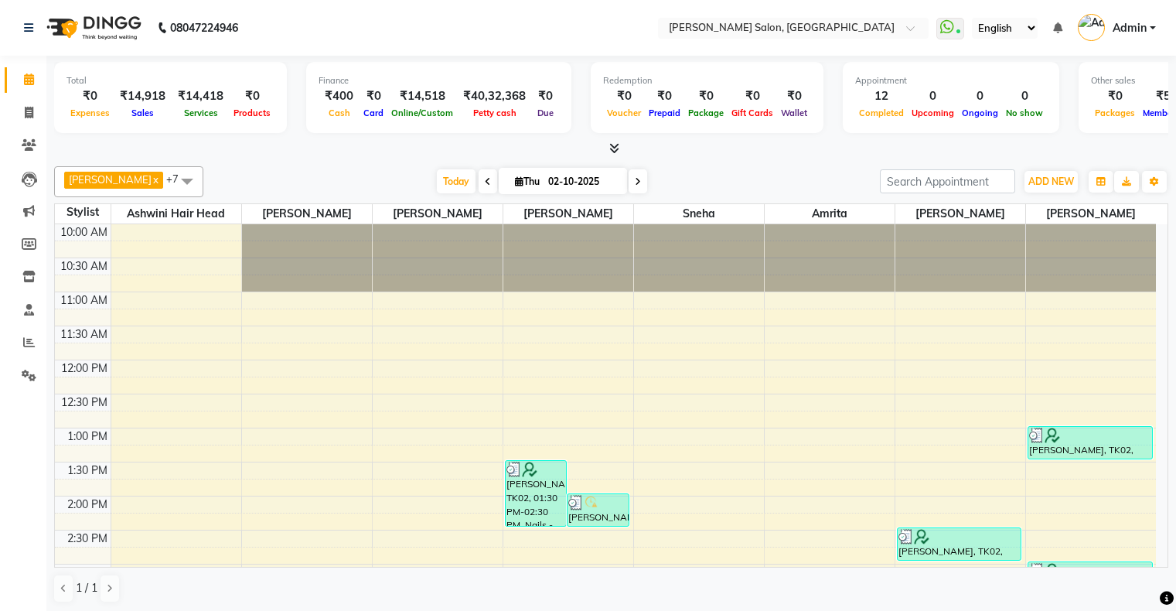 The height and width of the screenshot is (611, 1176). Describe the element at coordinates (84, 368) in the screenshot. I see `div: 12:00 PM` at that location.